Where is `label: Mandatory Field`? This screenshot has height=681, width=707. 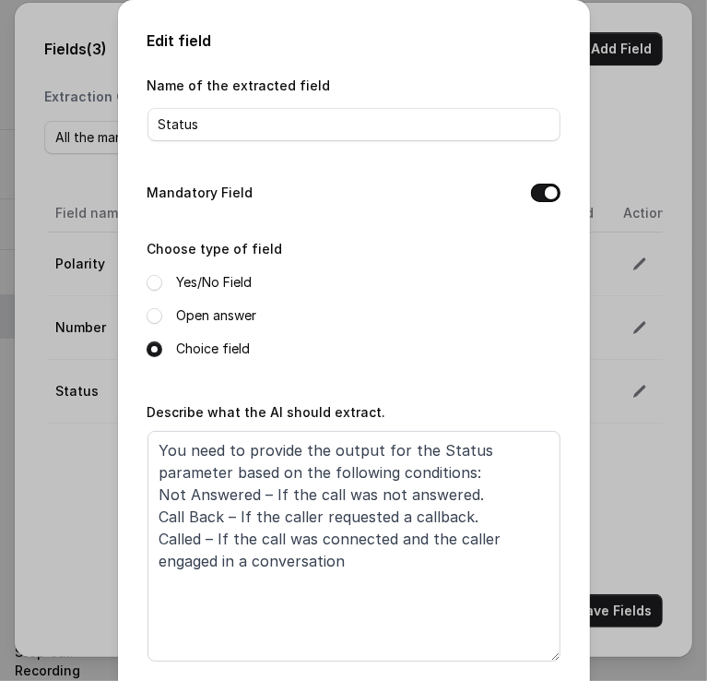 label: Mandatory Field is located at coordinates (200, 193).